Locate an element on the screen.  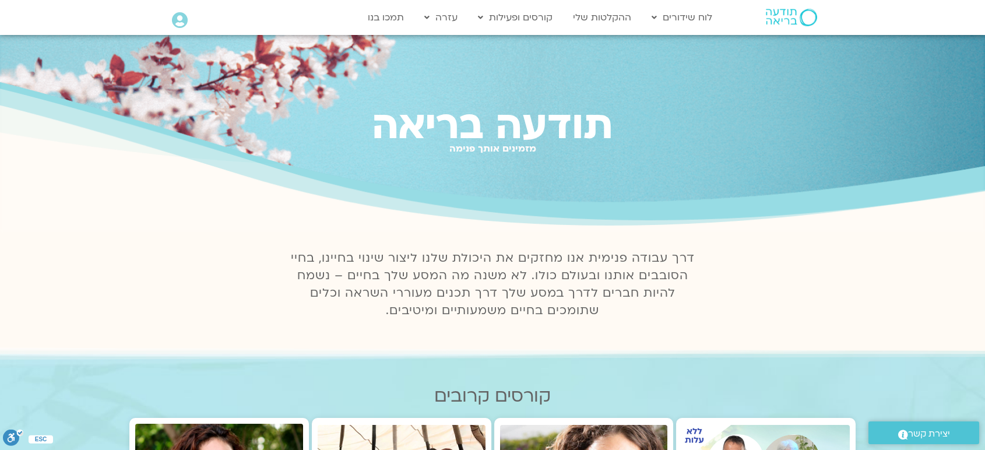
img: תודעה בריאה is located at coordinates (792, 17).